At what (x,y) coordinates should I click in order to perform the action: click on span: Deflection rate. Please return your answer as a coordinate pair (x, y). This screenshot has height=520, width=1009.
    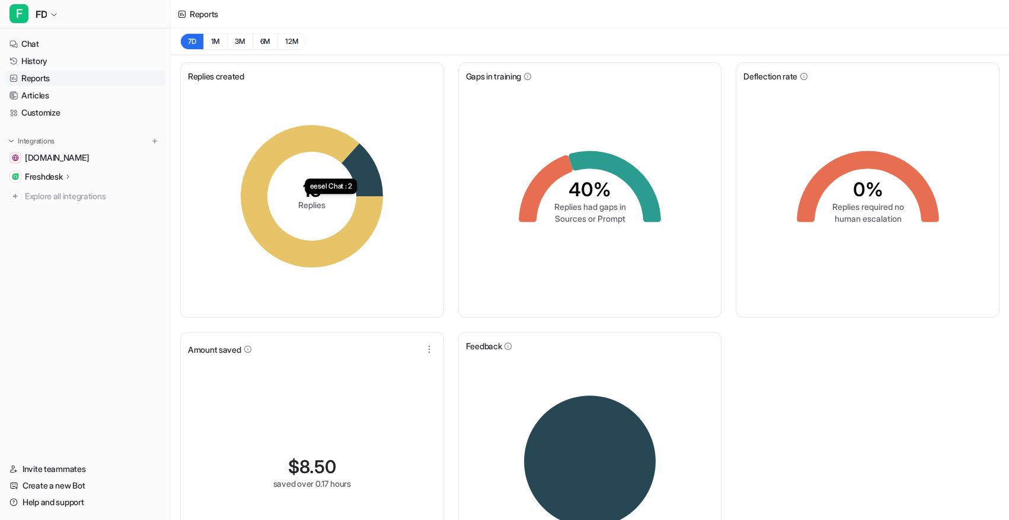
    Looking at the image, I should click on (770, 76).